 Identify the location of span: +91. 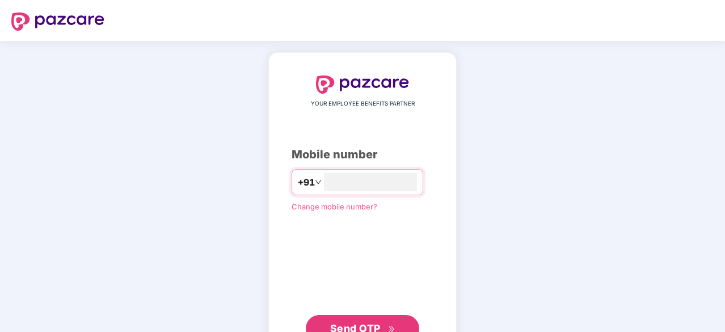
(306, 182).